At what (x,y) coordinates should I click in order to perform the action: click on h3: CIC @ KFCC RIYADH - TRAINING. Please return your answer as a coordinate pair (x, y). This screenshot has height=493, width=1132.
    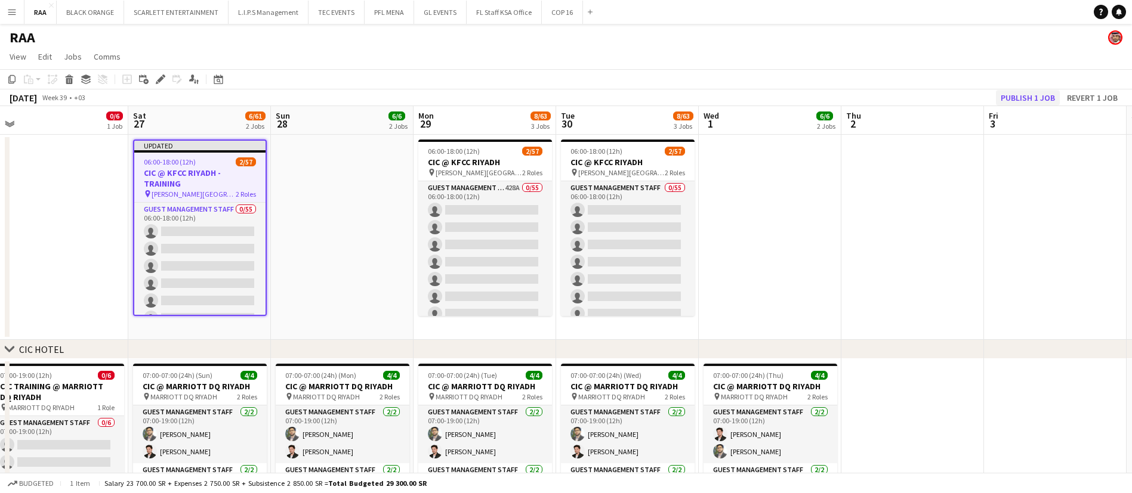
    Looking at the image, I should click on (200, 178).